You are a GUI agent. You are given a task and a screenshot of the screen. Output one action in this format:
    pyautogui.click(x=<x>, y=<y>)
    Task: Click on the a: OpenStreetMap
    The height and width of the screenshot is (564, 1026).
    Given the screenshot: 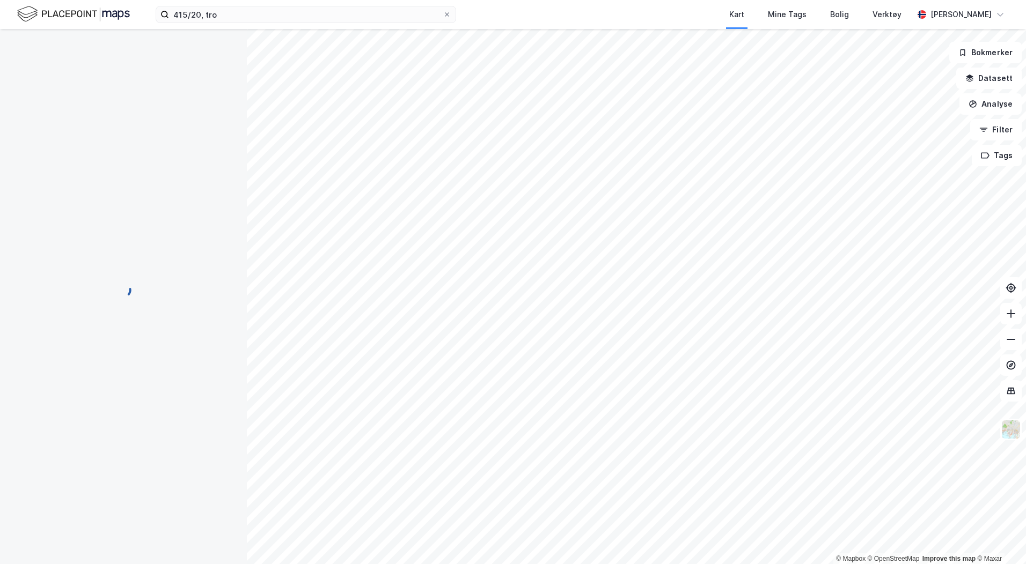 What is the action you would take?
    pyautogui.click(x=893, y=559)
    